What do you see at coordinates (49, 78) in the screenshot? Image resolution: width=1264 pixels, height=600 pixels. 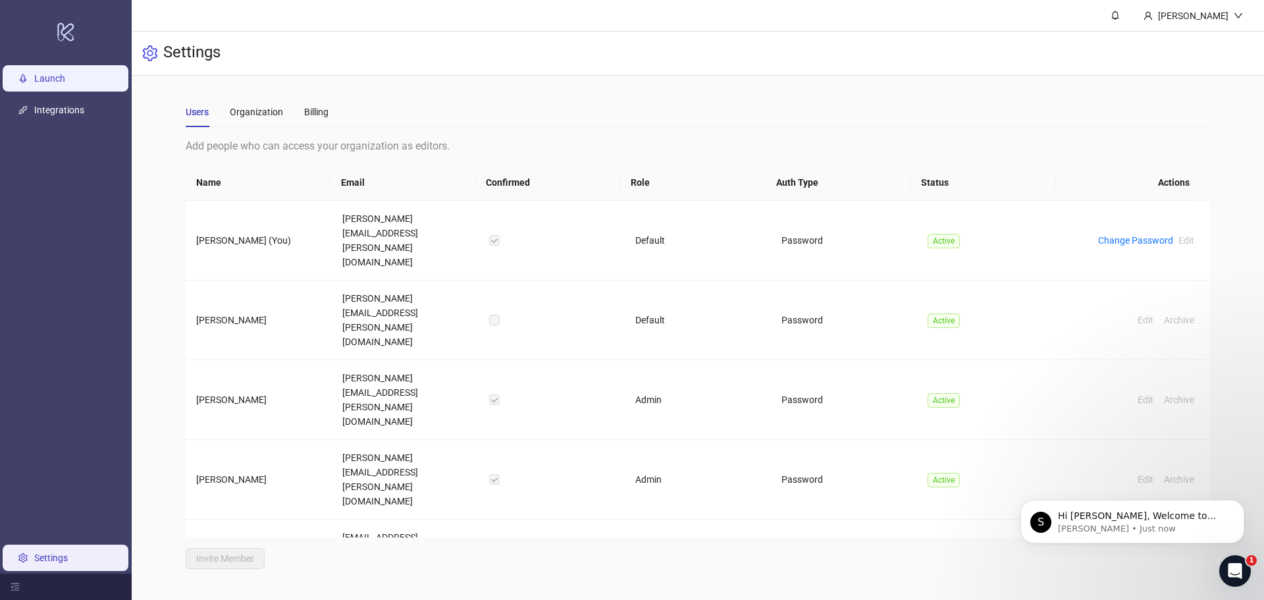 I see `a: Launch` at bounding box center [49, 78].